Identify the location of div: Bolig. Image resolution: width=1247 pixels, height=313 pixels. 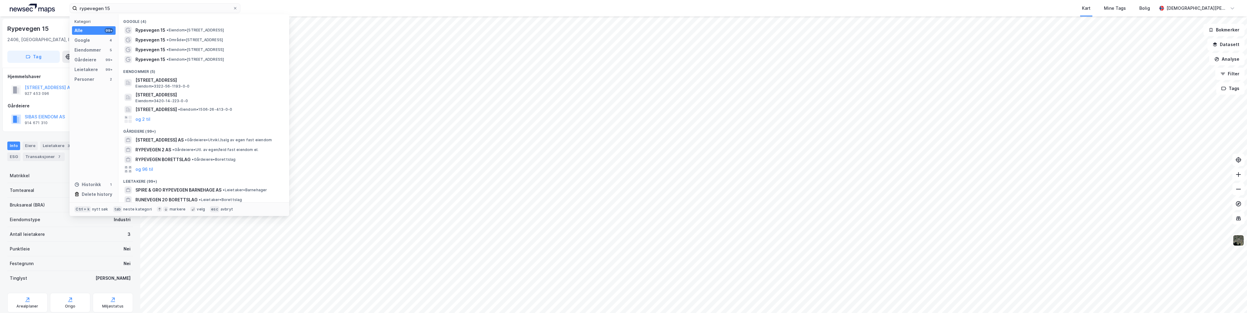
(1145, 8).